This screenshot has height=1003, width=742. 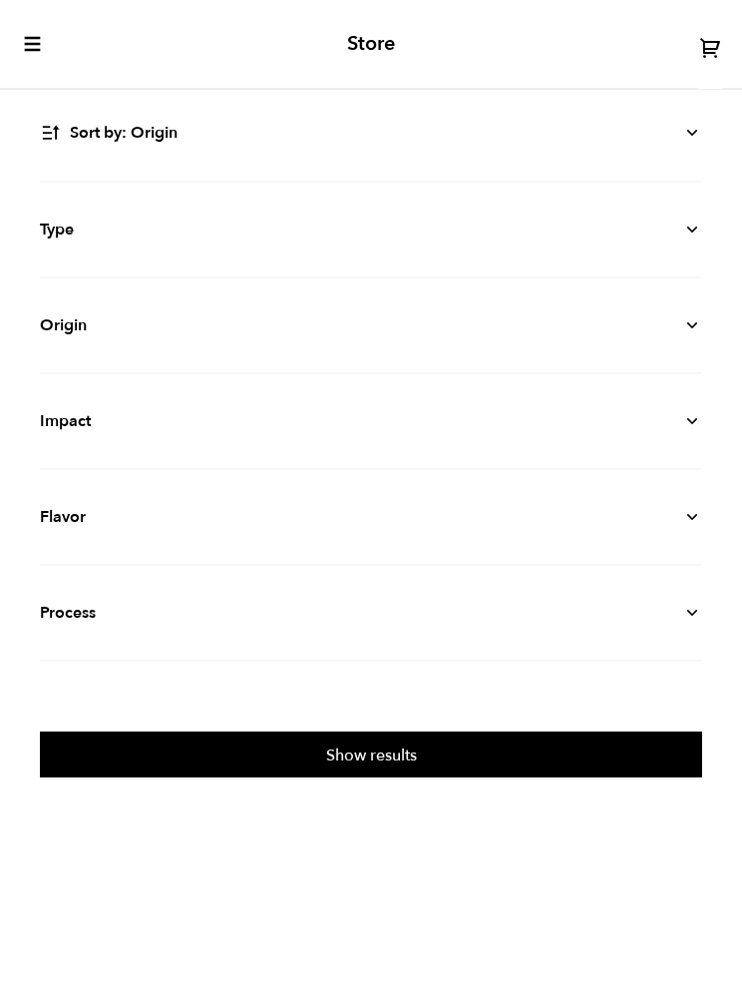 I want to click on button: toggle-mobile-menu, so click(x=31, y=44).